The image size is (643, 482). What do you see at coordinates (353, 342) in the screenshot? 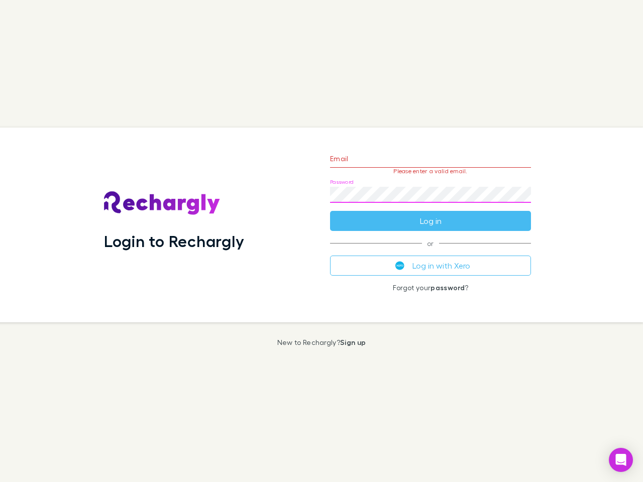
I see `a: Sign up` at bounding box center [353, 342].